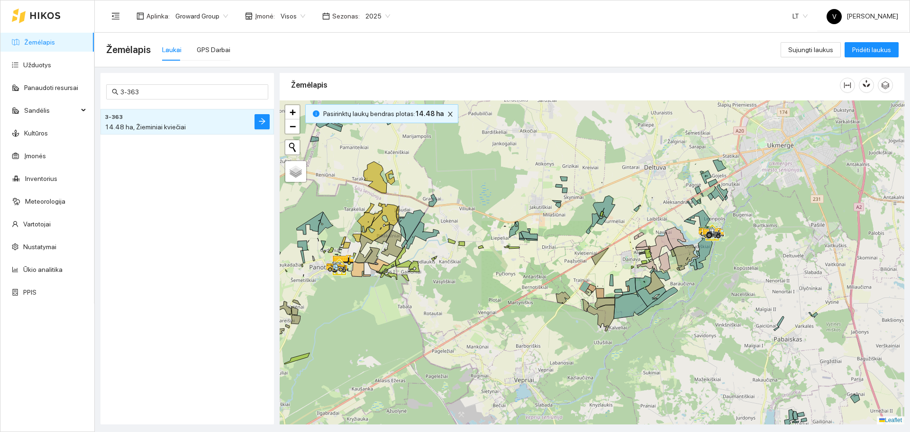 The height and width of the screenshot is (432, 910). I want to click on a: PPIS, so click(30, 293).